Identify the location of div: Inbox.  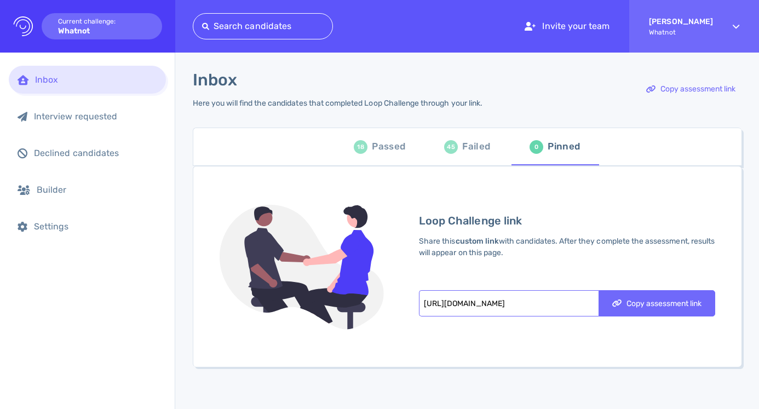
(96, 79).